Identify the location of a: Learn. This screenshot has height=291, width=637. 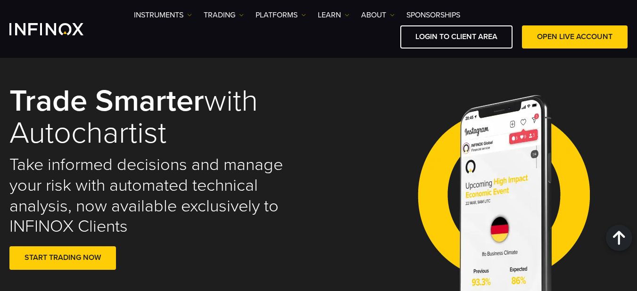
(333, 15).